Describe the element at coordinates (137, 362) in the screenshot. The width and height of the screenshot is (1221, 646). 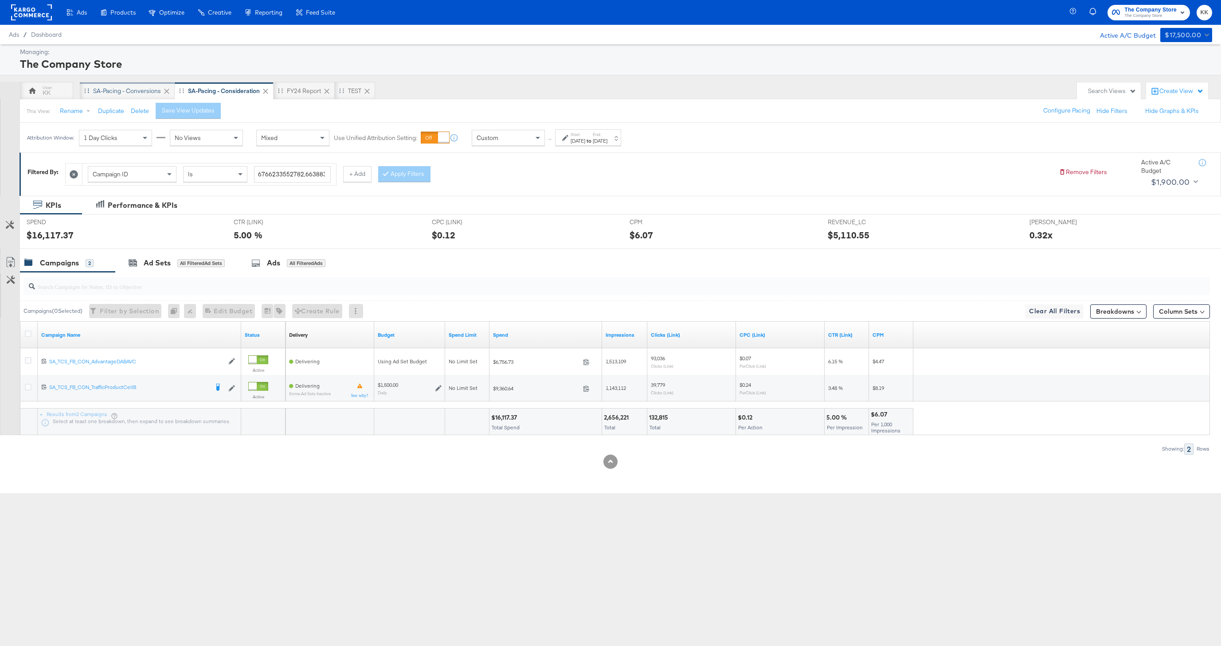
I see `div: SA_TCS_FB_CON_AdvantageDABAVC` at that location.